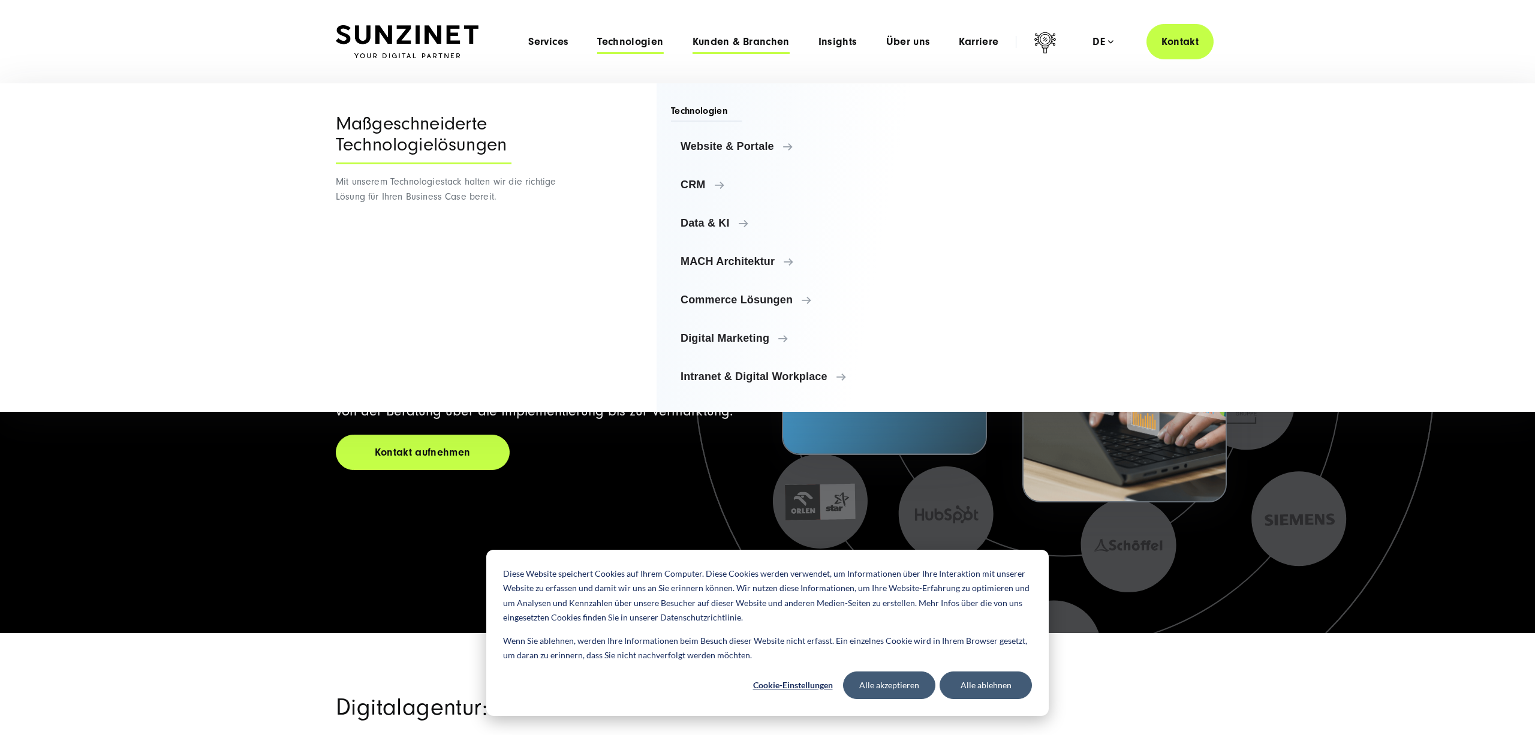 The width and height of the screenshot is (1535, 735). Describe the element at coordinates (799, 300) in the screenshot. I see `span: Commerce Lösungen` at that location.